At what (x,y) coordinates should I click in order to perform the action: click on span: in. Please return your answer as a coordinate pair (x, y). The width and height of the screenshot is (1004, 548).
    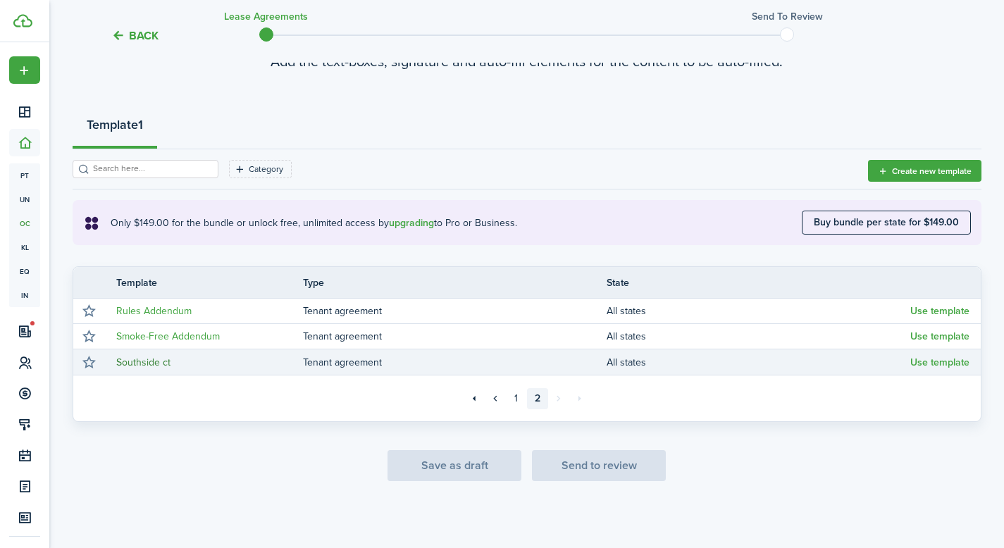
    Looking at the image, I should click on (25, 295).